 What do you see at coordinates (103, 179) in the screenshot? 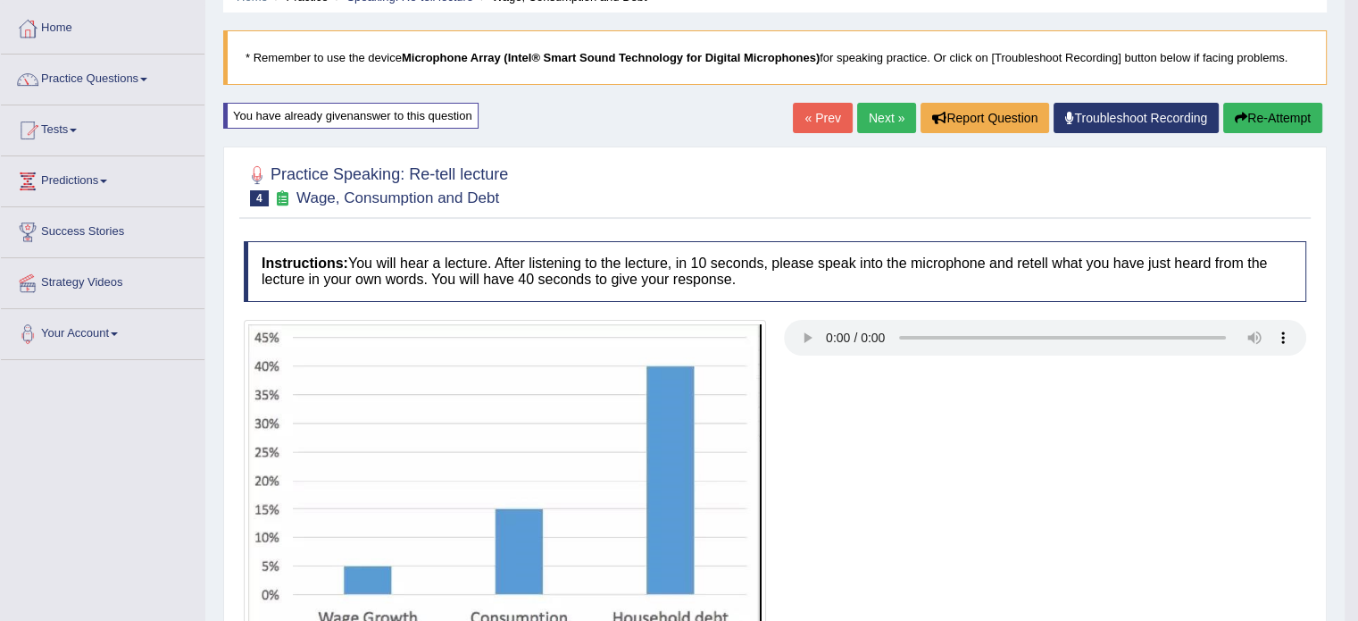
I see `a: Predictions` at bounding box center [103, 179].